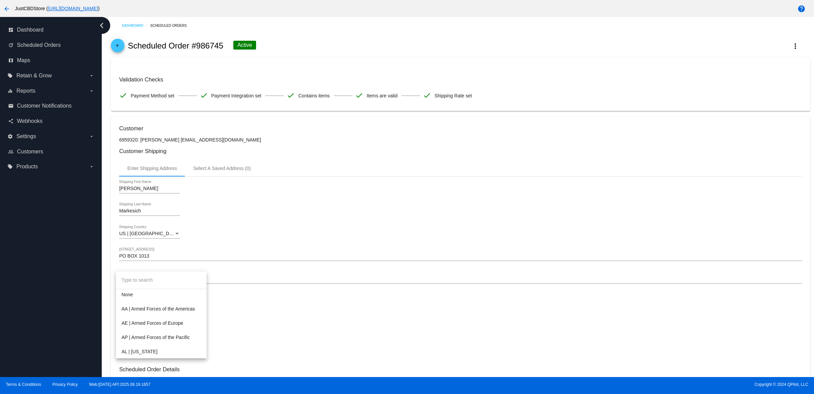 The height and width of the screenshot is (394, 814). I want to click on span: None, so click(161, 294).